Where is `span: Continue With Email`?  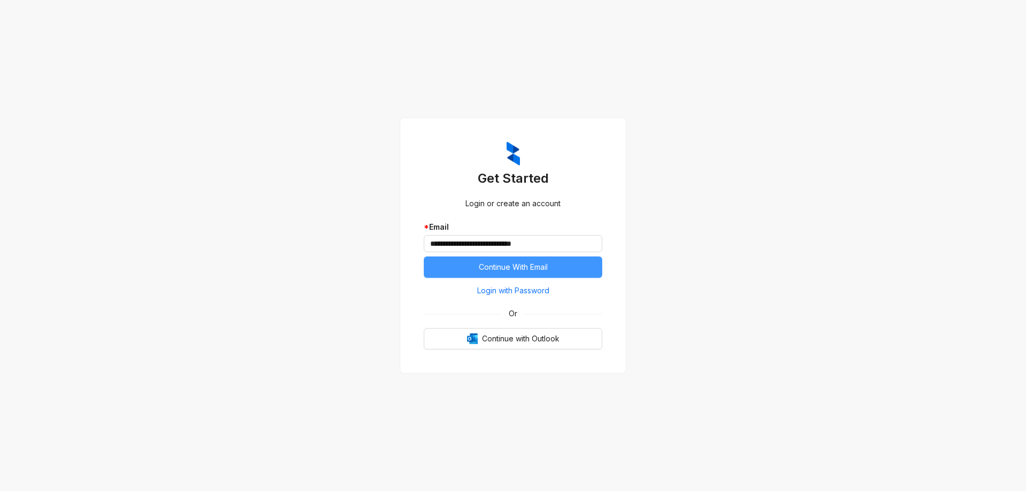
span: Continue With Email is located at coordinates (513, 267).